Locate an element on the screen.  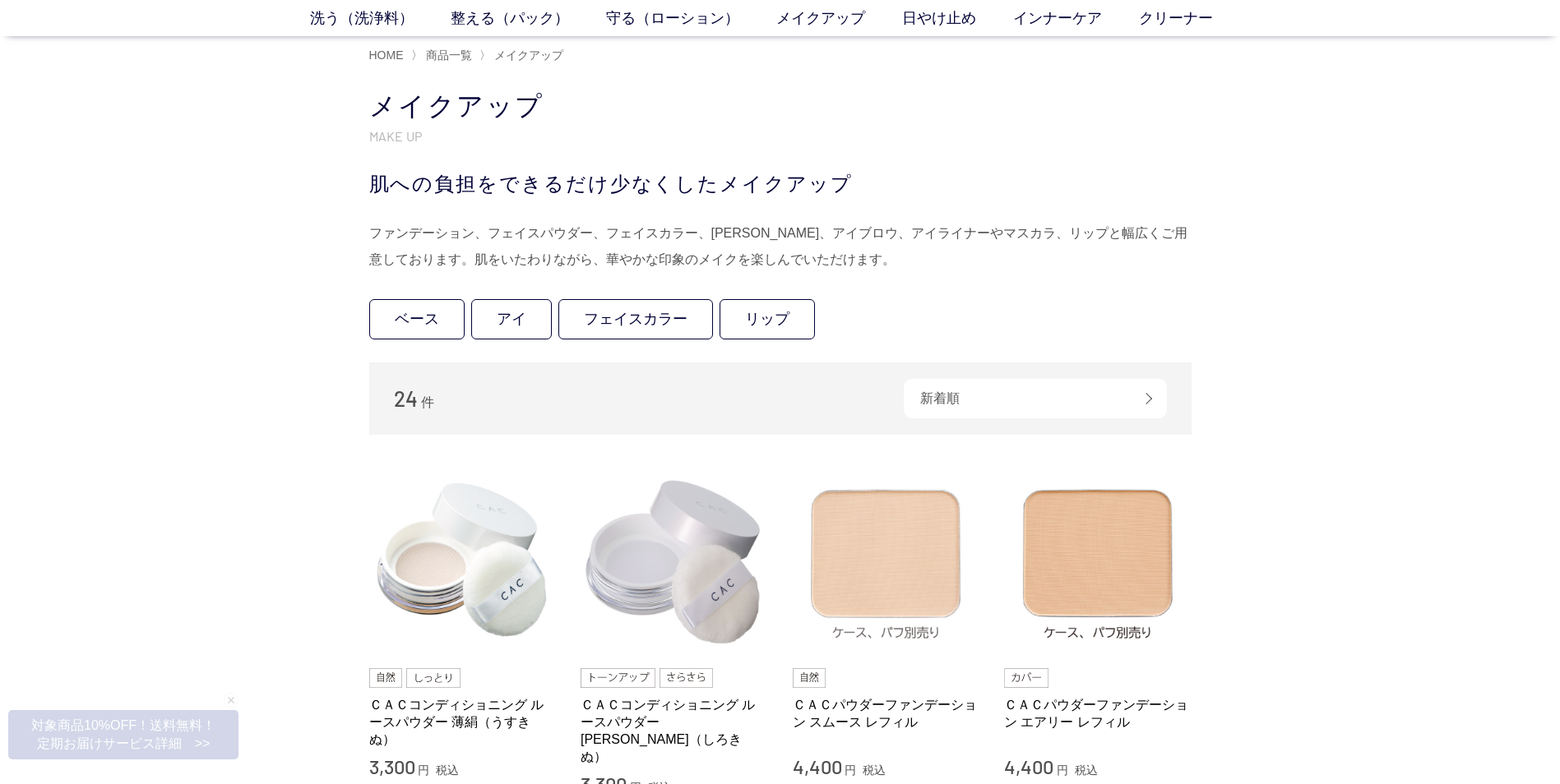
a: HOME is located at coordinates (386, 55).